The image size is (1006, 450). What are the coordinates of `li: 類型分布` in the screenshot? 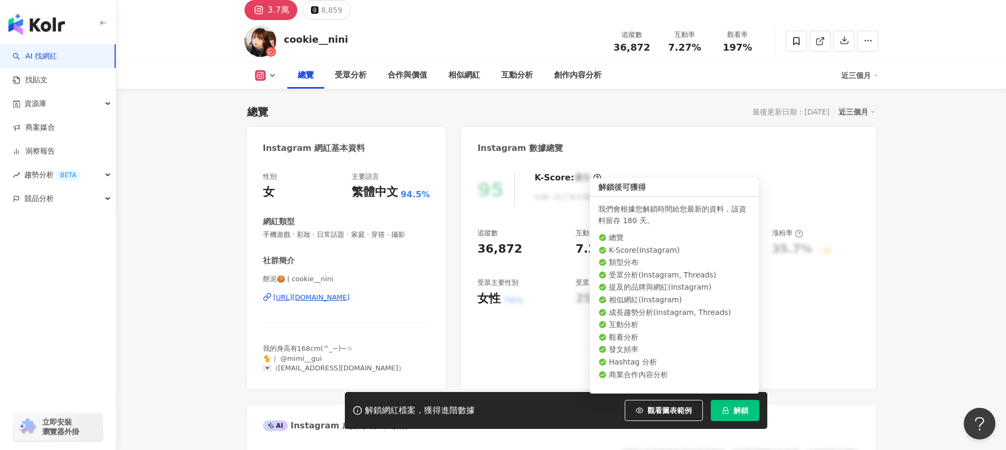 It's located at (674, 263).